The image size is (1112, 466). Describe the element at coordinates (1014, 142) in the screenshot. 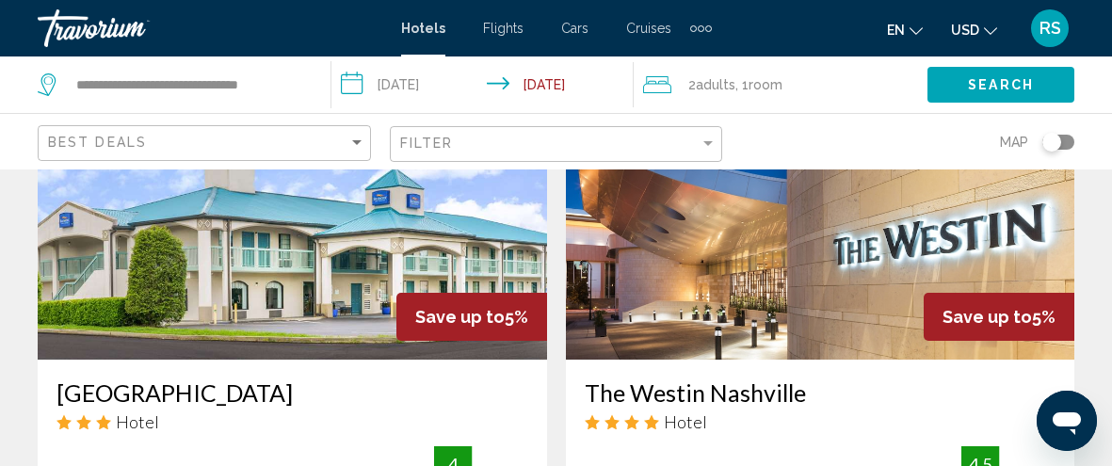

I see `span: Map` at that location.